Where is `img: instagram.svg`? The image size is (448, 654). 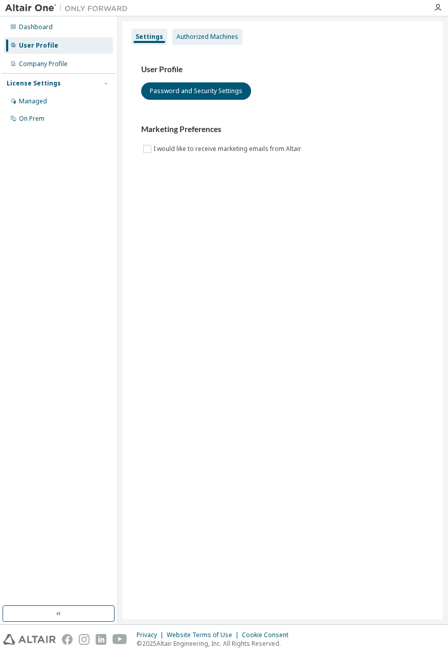
img: instagram.svg is located at coordinates (84, 639).